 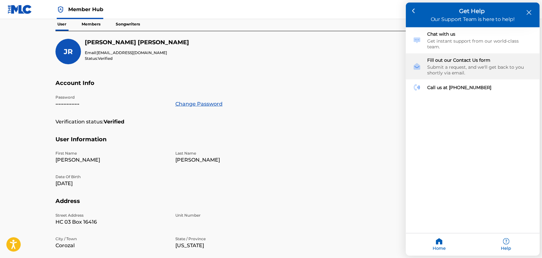 I want to click on div: Submit a request, and we'll get back to you shortly via email., so click(x=480, y=70).